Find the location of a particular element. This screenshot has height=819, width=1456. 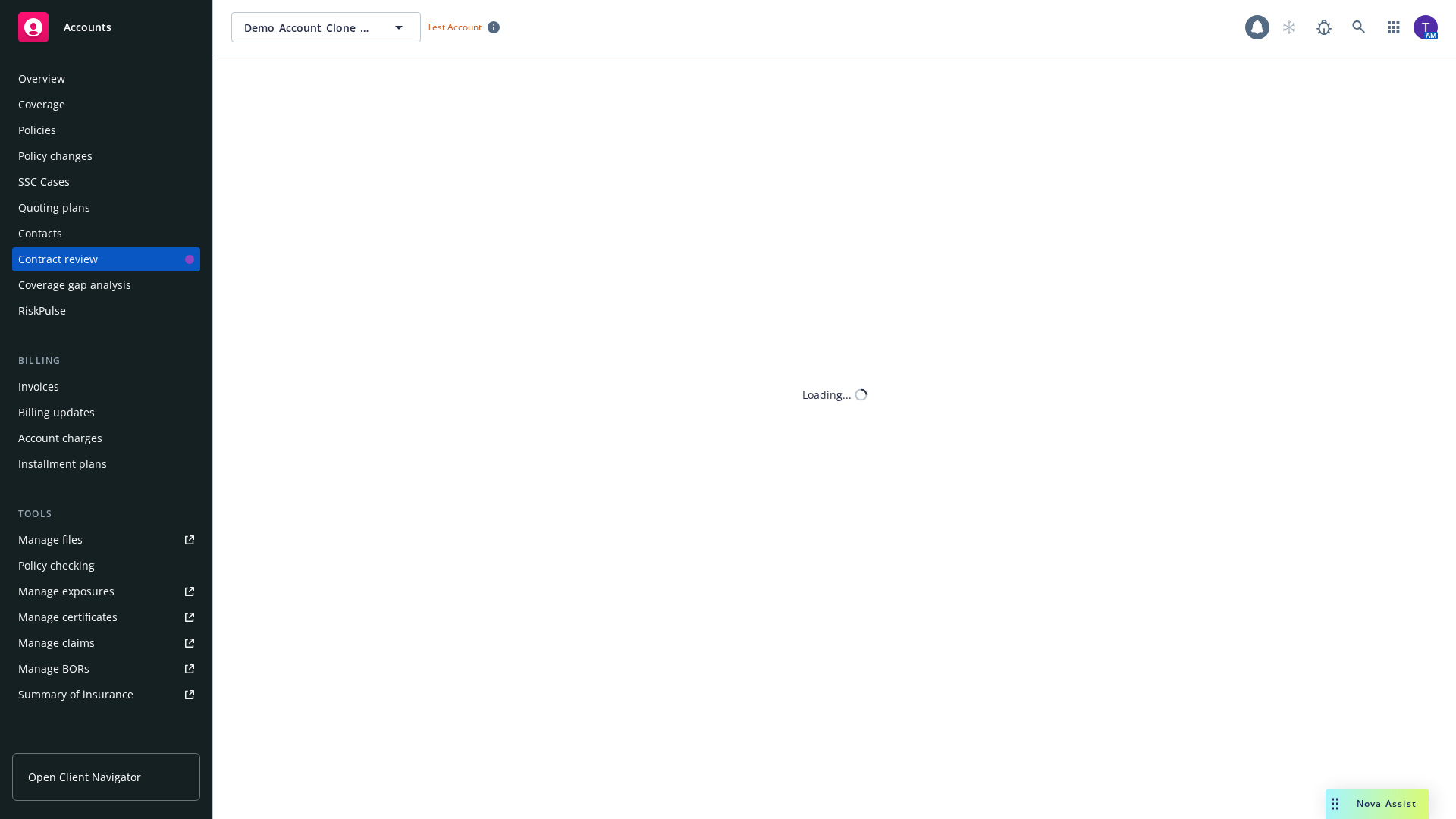

div: Overview is located at coordinates (41, 79).